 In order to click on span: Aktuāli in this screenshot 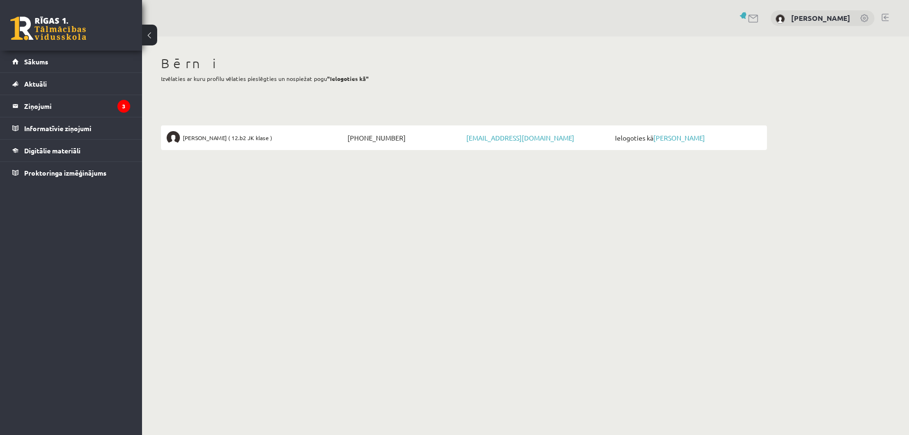, I will do `click(36, 84)`.